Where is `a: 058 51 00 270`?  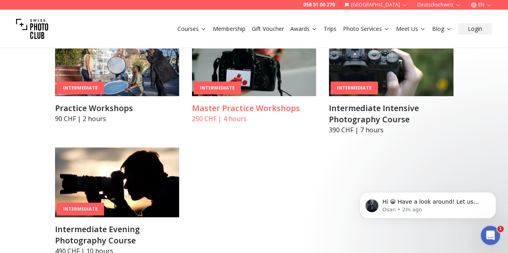
a: 058 51 00 270 is located at coordinates (319, 5).